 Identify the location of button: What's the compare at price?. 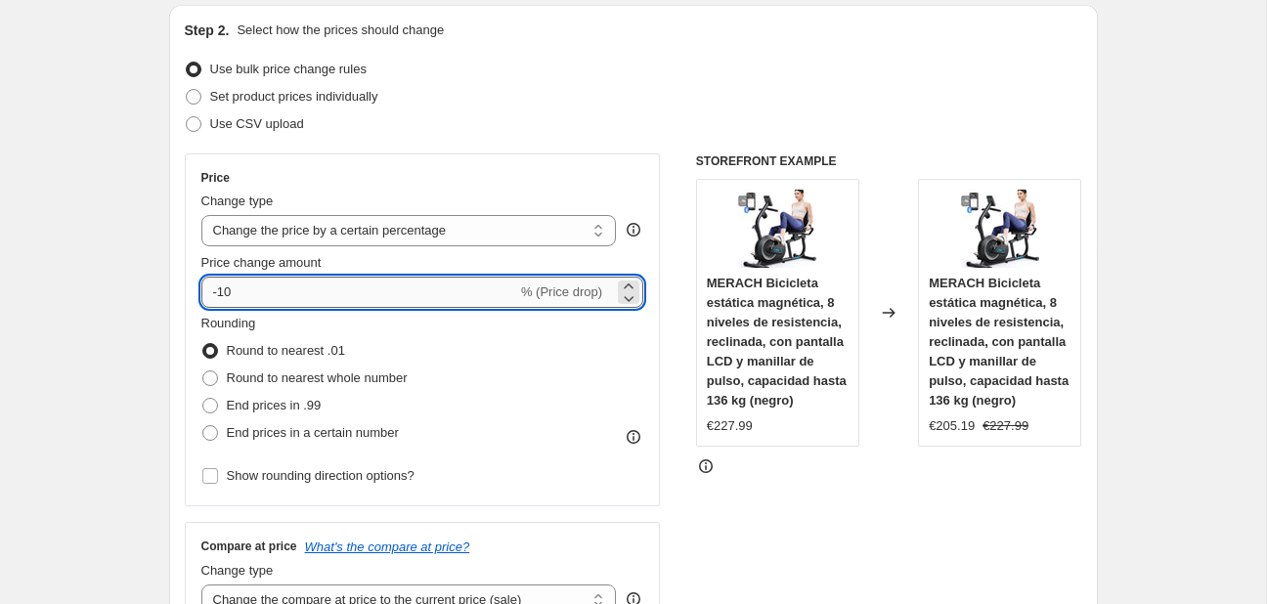
(387, 546).